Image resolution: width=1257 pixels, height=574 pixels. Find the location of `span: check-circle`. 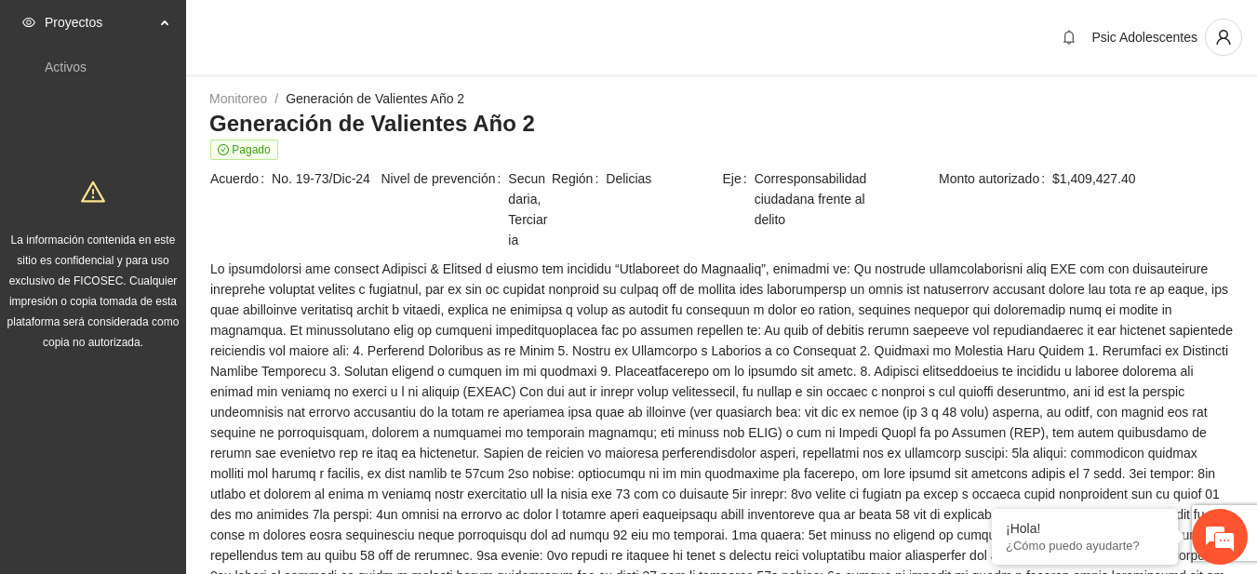

span: check-circle is located at coordinates (223, 150).